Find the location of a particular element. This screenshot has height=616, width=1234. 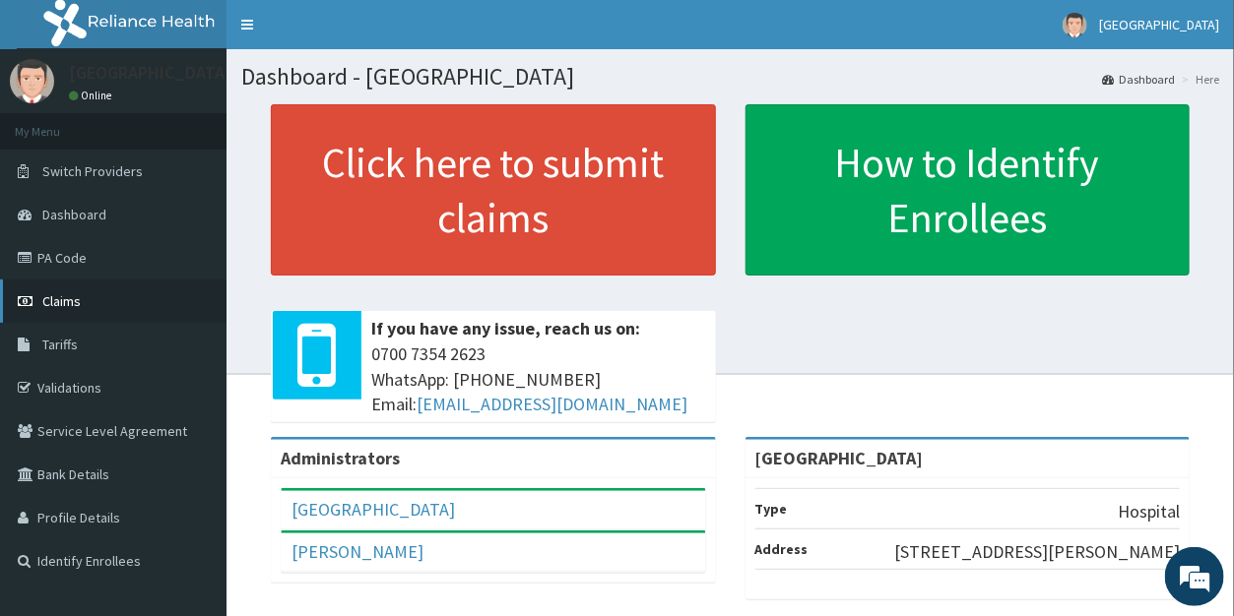

a: How to Identify Enrollees is located at coordinates (968, 190).